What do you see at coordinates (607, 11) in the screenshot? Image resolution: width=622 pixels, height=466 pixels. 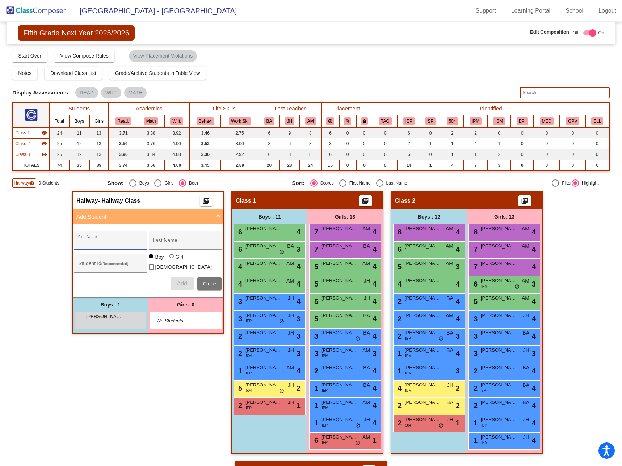 I see `a: Logout` at bounding box center [607, 11].